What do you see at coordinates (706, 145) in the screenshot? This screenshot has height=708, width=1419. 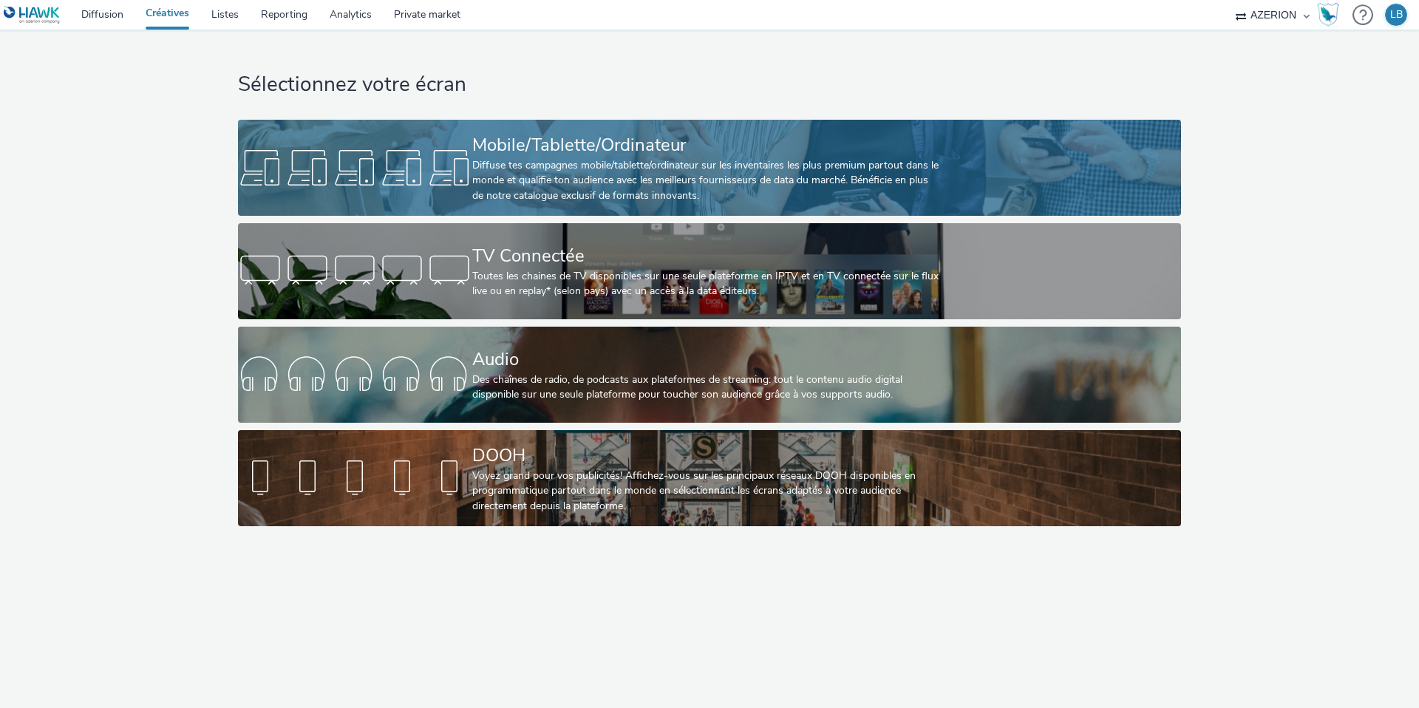 I see `div: Mobile/Tablette/Ordinateur` at bounding box center [706, 145].